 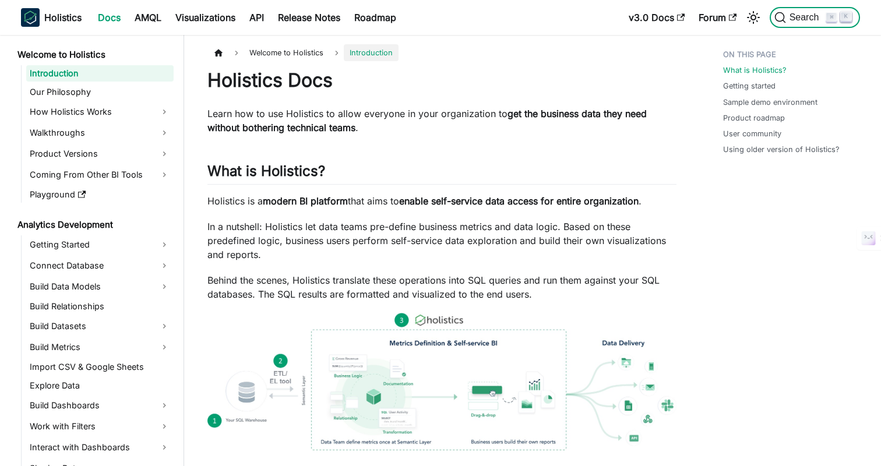 What do you see at coordinates (30, 17) in the screenshot?
I see `img: Holistics` at bounding box center [30, 17].